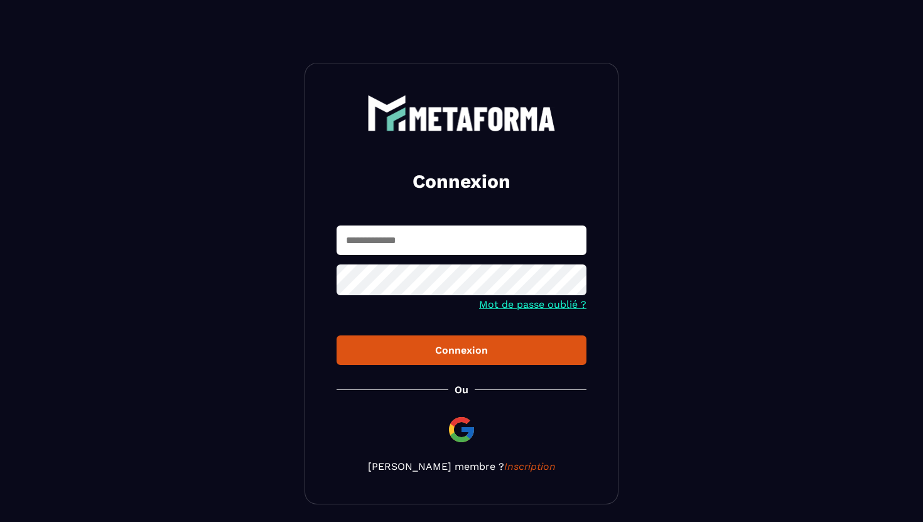  I want to click on img: logo, so click(461, 113).